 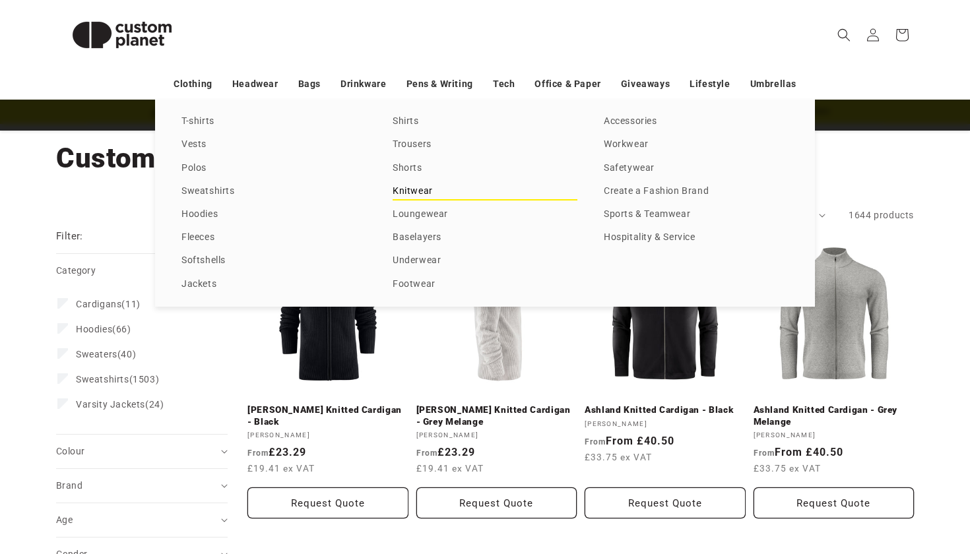 What do you see at coordinates (485, 168) in the screenshot?
I see `a: Shorts` at bounding box center [485, 168].